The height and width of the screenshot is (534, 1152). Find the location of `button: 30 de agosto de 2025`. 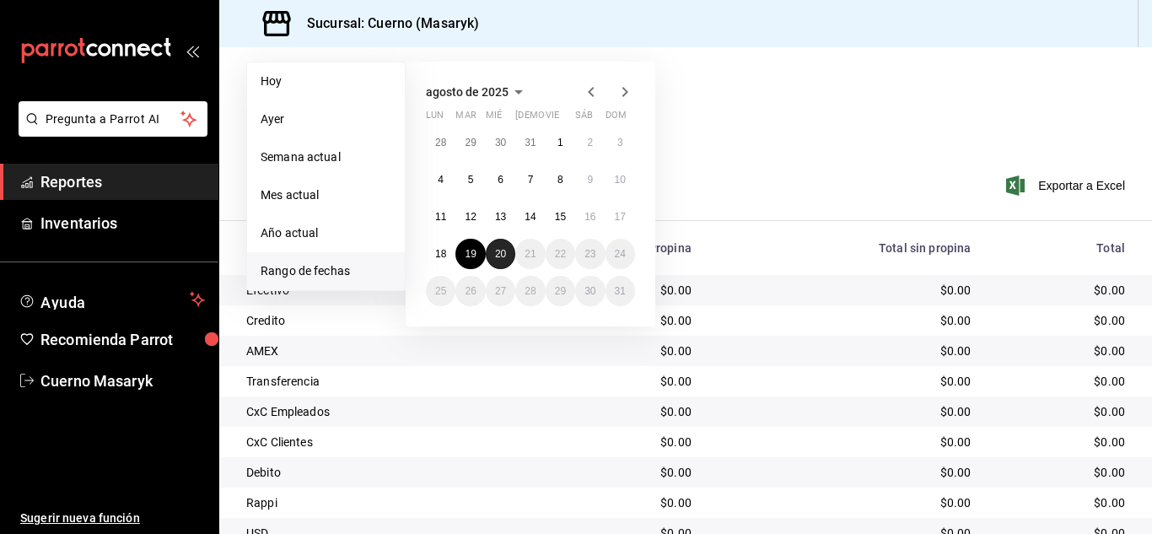

button: 30 de agosto de 2025 is located at coordinates (590, 291).